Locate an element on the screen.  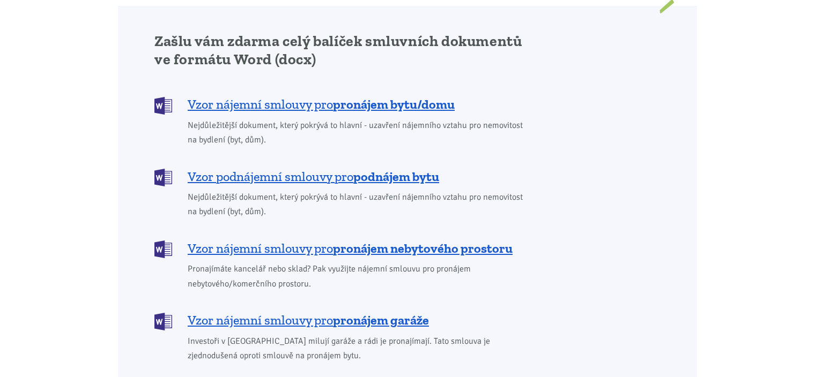
b: pronájem nebytového prostoru is located at coordinates (422, 248).